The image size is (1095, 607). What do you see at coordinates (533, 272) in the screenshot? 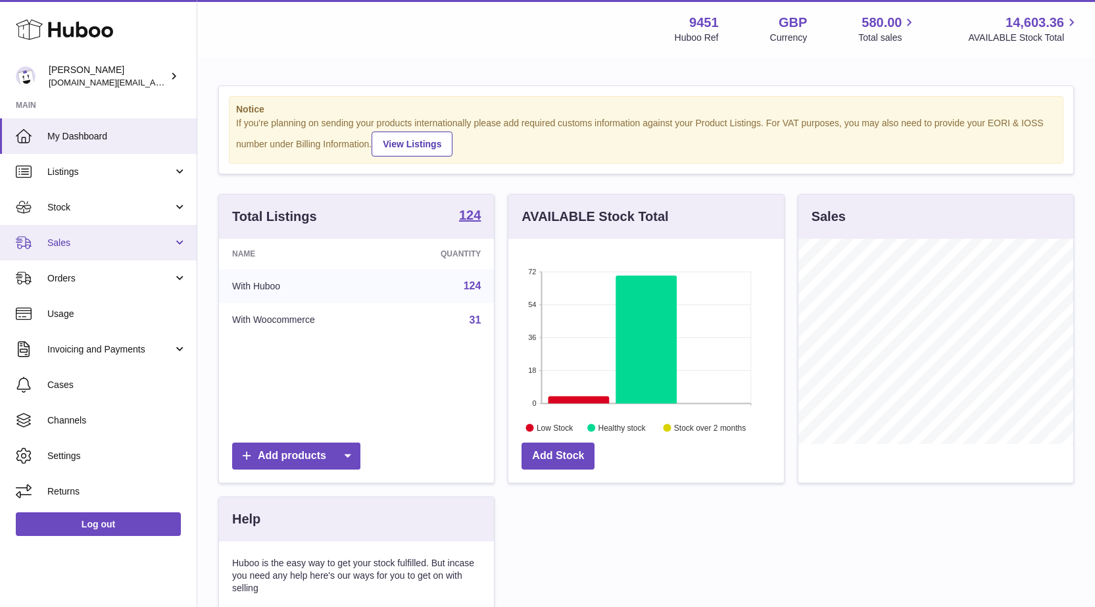
I see `text: 72` at bounding box center [533, 272].